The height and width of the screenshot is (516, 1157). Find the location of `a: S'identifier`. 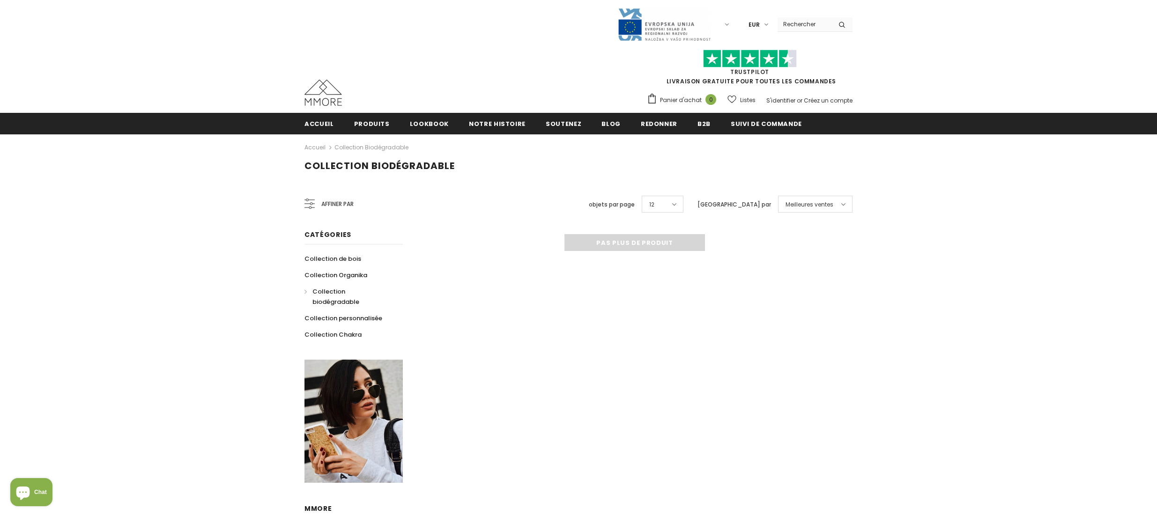

a: S'identifier is located at coordinates (781, 100).